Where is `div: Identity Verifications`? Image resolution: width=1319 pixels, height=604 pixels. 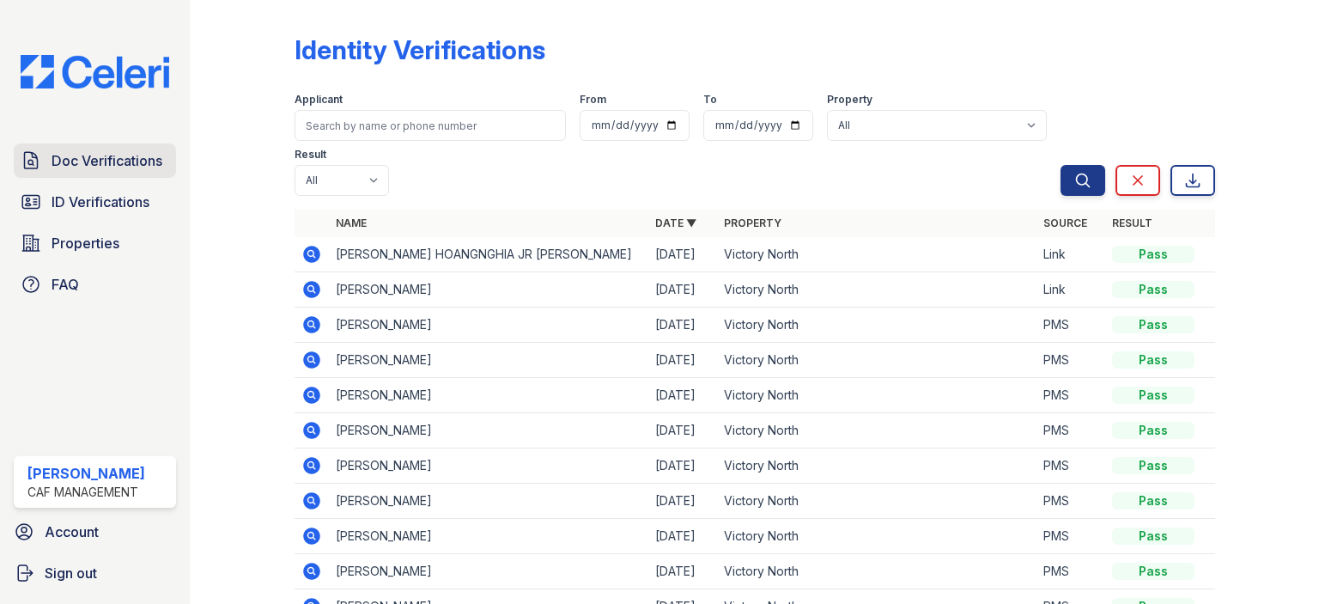
div: Identity Verifications is located at coordinates (420, 50).